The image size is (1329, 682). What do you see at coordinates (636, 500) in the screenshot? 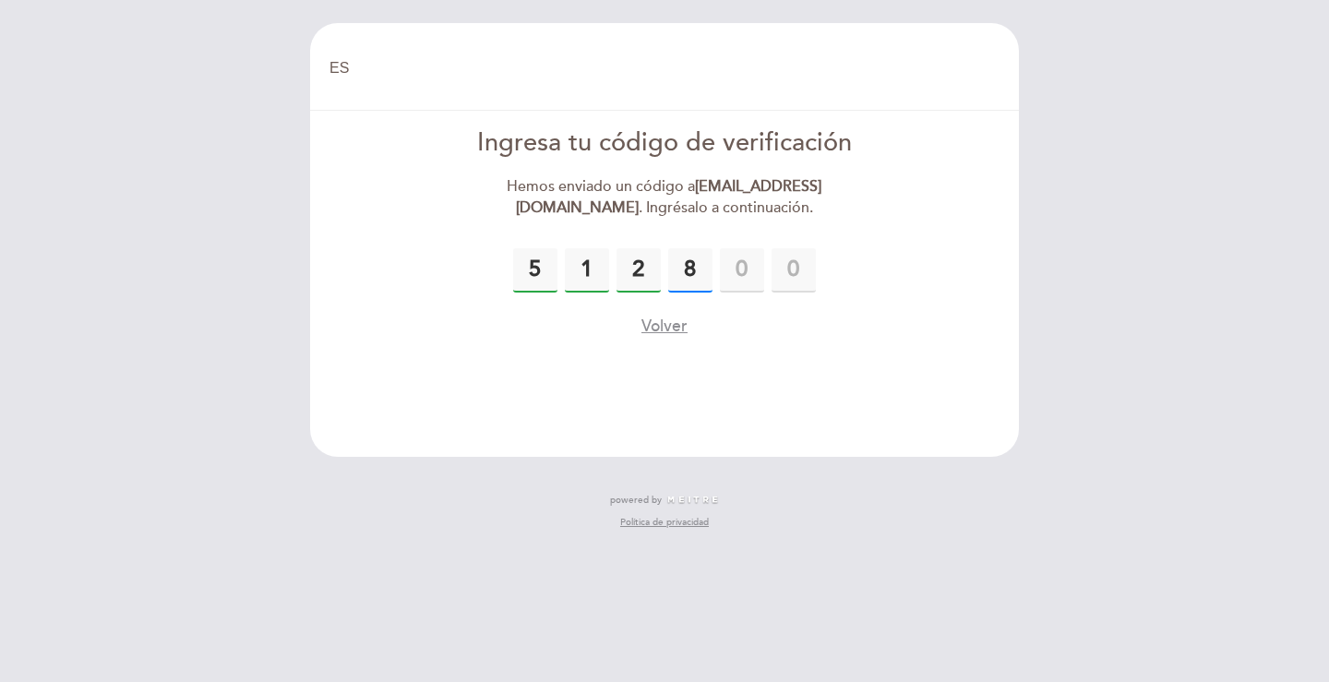
I see `span: powered by` at bounding box center [636, 500].